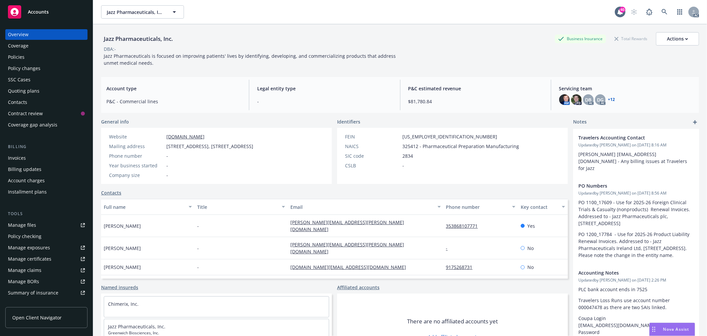  What do you see at coordinates (18, 102) in the screenshot?
I see `div: Contacts` at bounding box center [18, 102].